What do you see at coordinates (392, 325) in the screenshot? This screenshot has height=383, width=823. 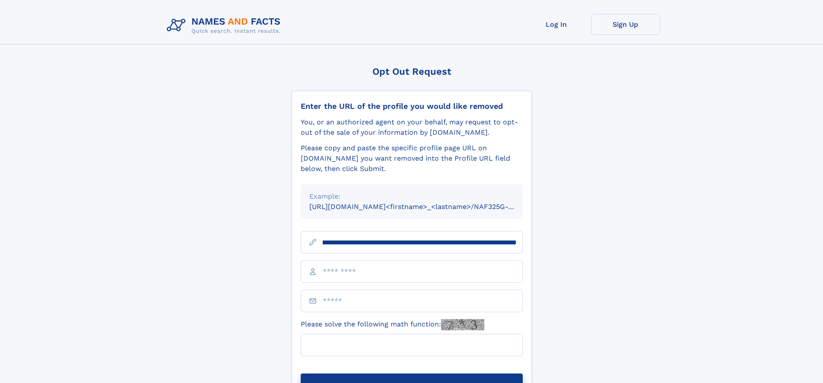 I see `label: Please solve the following math function:` at bounding box center [392, 325].